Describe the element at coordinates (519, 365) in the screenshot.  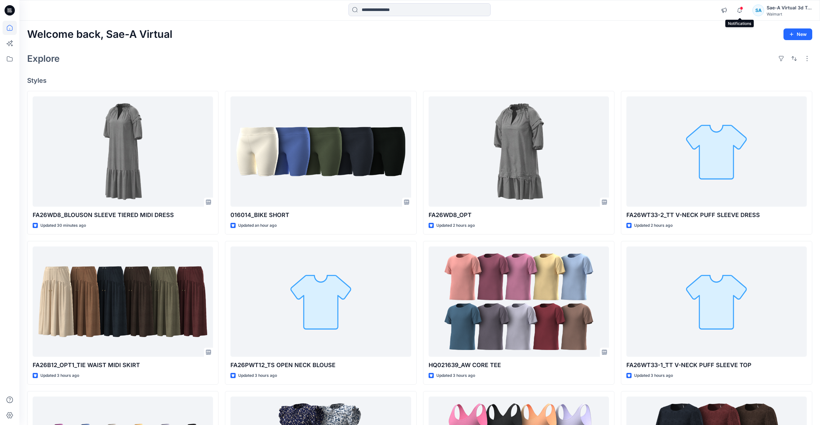
I see `p: HQ021639_AW CORE TEE` at that location.